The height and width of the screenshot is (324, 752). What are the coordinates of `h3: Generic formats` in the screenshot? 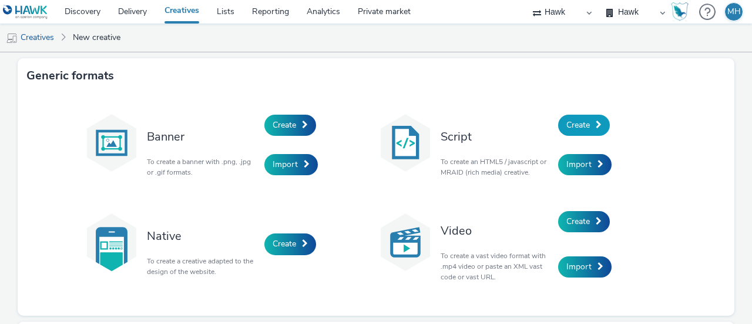 It's located at (70, 76).